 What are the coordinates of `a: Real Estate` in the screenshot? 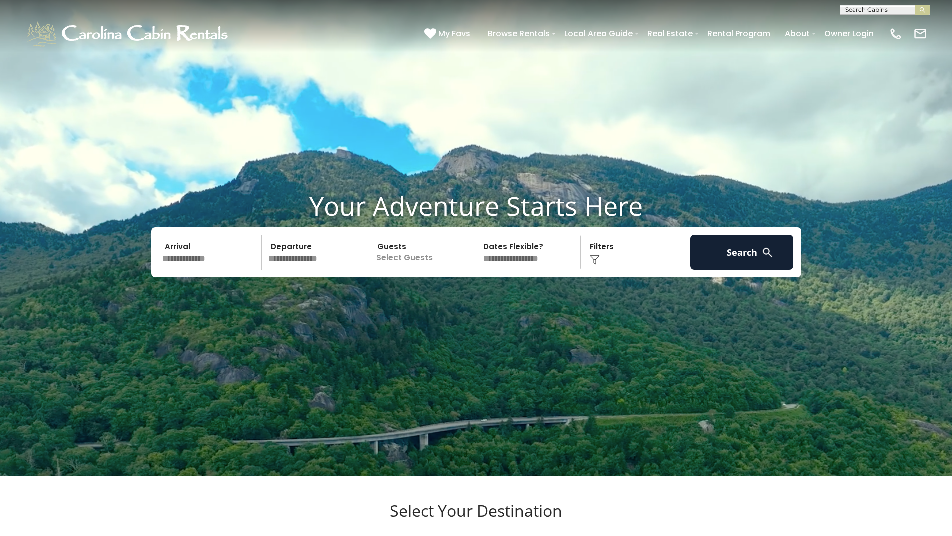 It's located at (669, 33).